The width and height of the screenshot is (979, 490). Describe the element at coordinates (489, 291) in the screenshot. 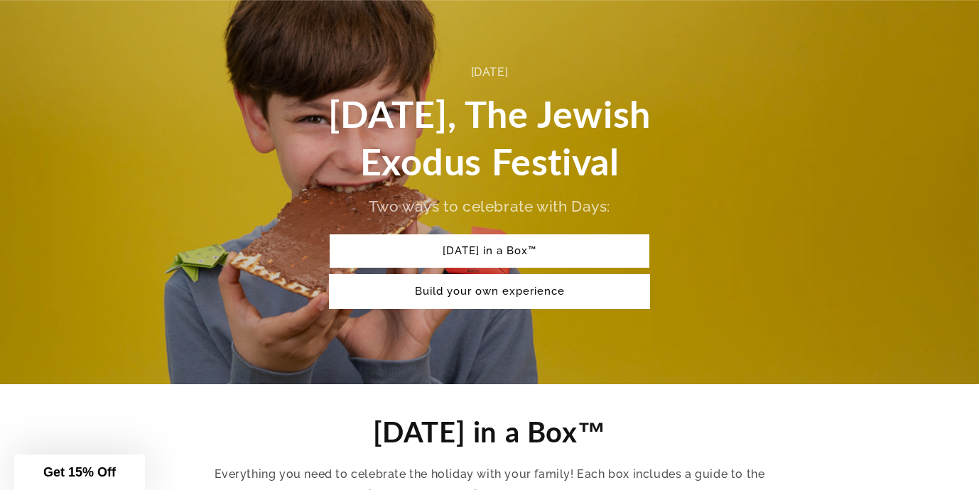

I see `a: Build your own experience` at that location.